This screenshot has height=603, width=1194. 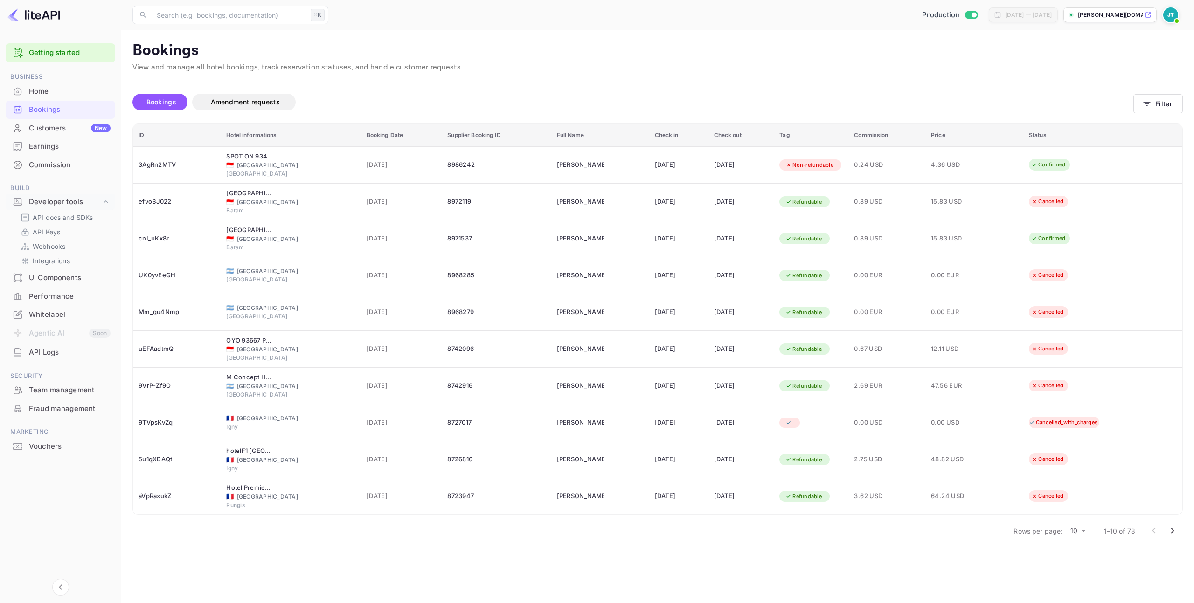 I want to click on div: CustomersNew, so click(x=60, y=128).